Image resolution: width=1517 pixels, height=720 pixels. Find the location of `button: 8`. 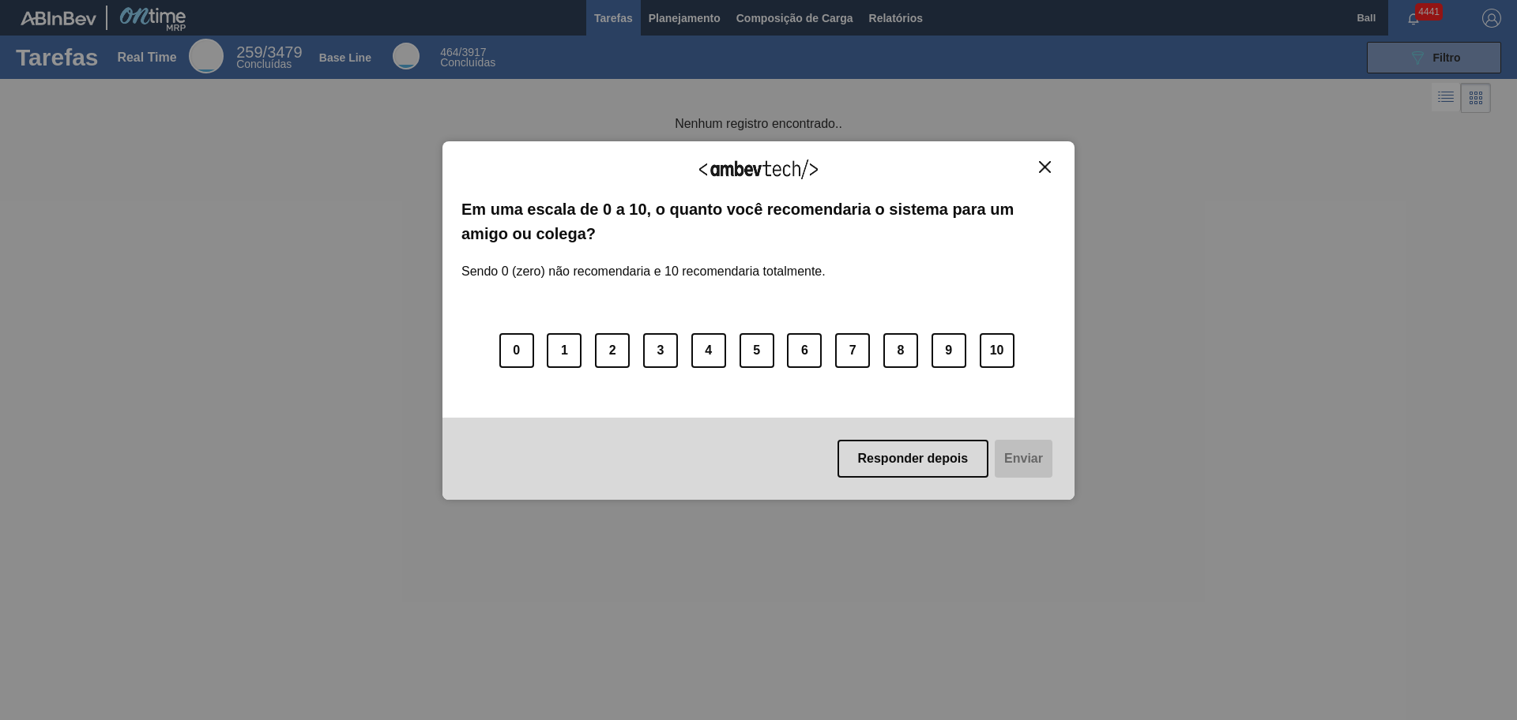

button: 8 is located at coordinates (901, 351).